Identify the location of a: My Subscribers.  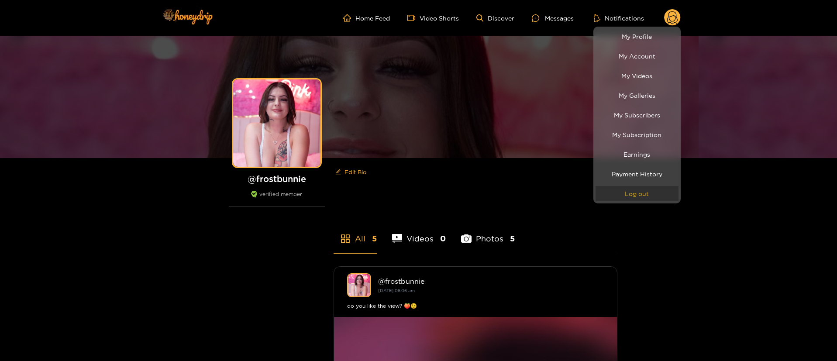
(637, 115).